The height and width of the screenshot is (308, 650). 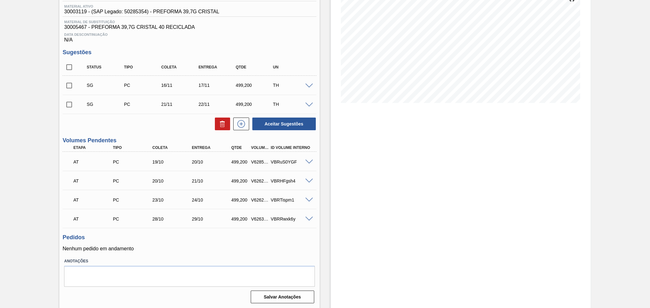 What do you see at coordinates (94, 148) in the screenshot?
I see `div: Etapa` at bounding box center [94, 148].